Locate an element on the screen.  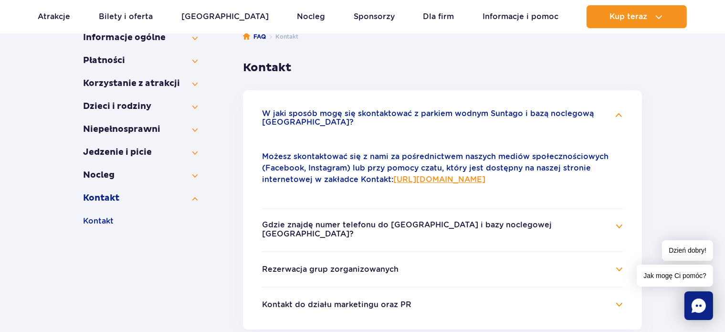
span: Kup teraz is located at coordinates (628, 17).